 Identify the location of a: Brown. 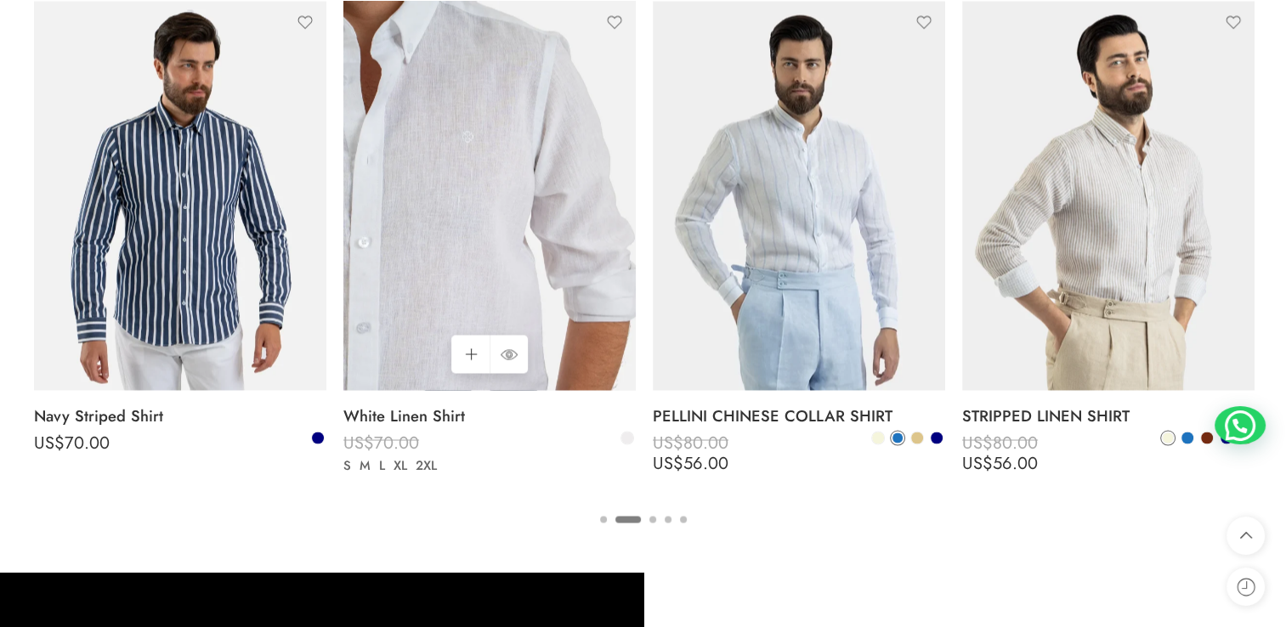
(1207, 438).